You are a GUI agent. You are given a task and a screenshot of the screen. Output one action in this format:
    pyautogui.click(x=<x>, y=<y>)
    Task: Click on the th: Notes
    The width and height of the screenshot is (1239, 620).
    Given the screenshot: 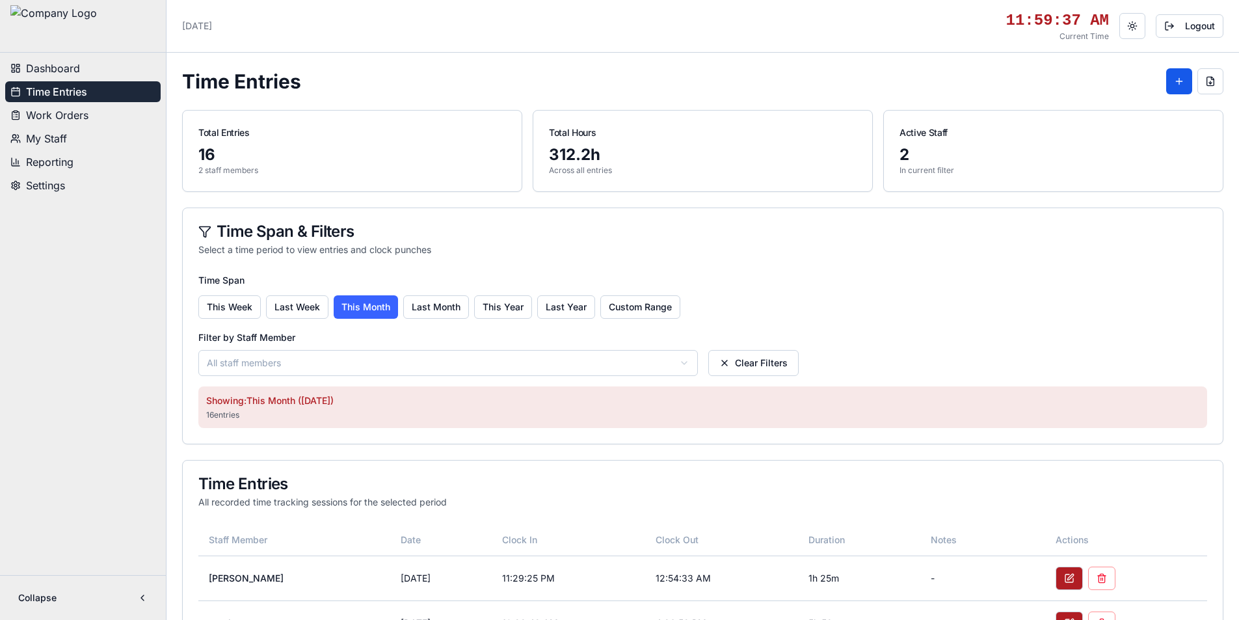 What is the action you would take?
    pyautogui.click(x=983, y=540)
    